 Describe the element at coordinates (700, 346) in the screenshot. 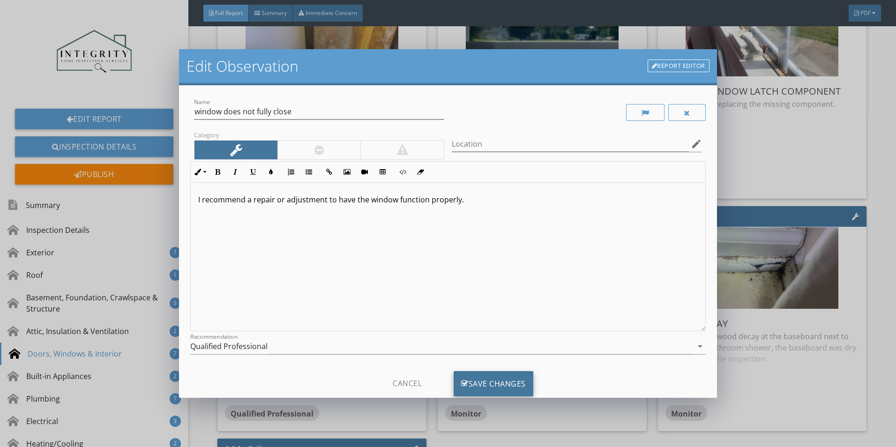

I see `i: arrow_drop_down` at that location.